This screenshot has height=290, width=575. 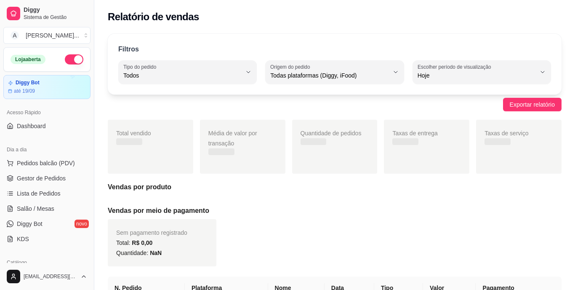 I want to click on span: Hoje, so click(x=476, y=75).